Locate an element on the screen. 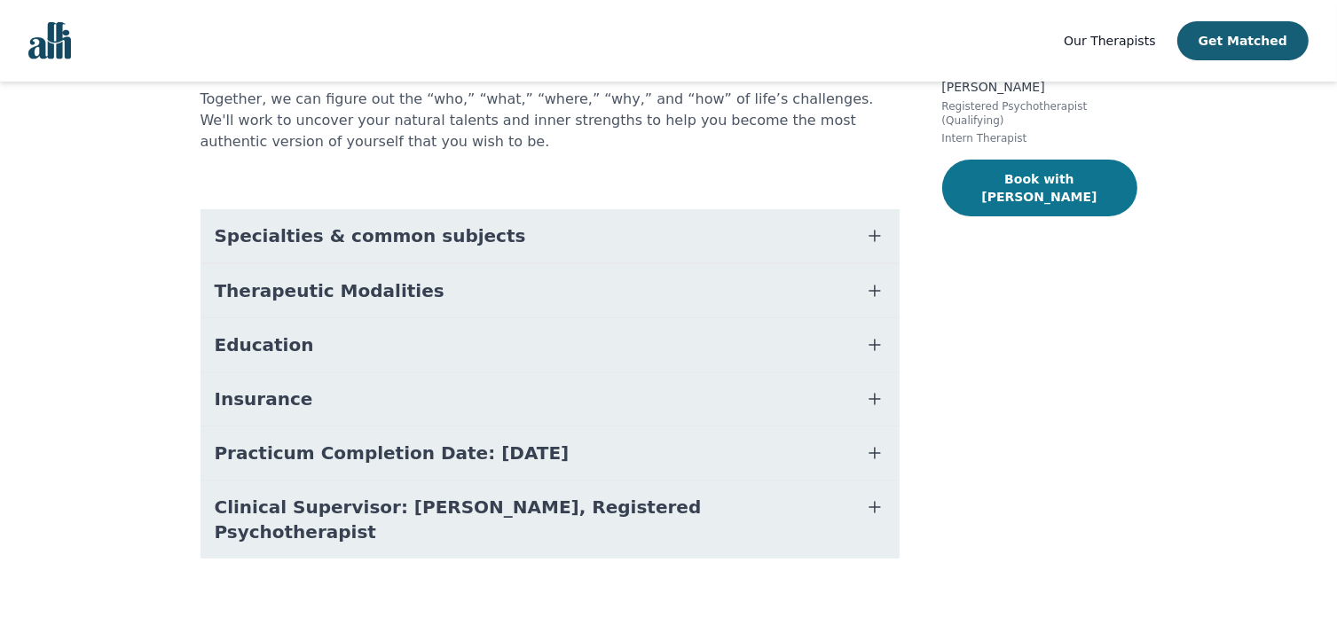 Image resolution: width=1337 pixels, height=617 pixels. a: Get Matched is located at coordinates (1243, 41).